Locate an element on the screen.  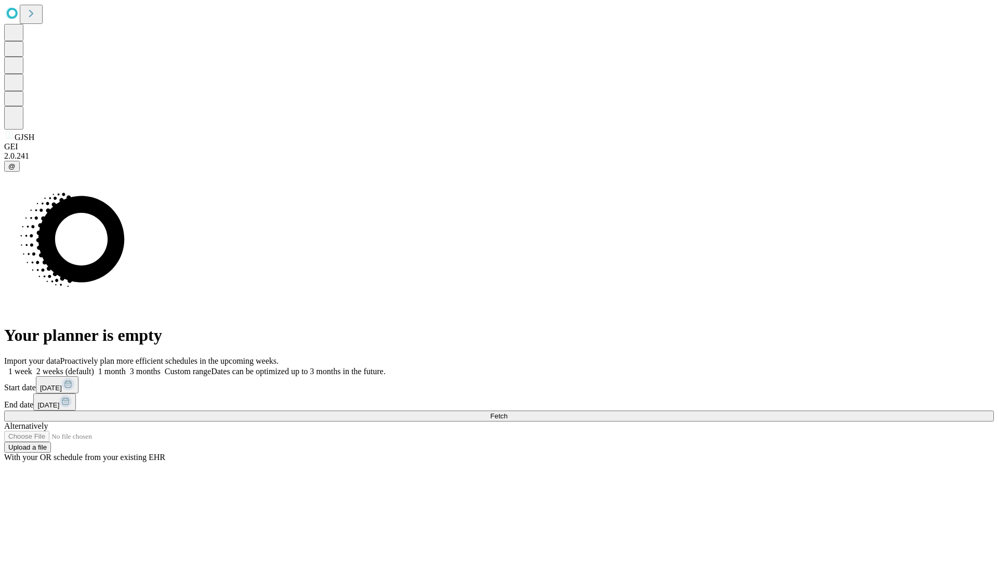
span: 3 months is located at coordinates (145, 371).